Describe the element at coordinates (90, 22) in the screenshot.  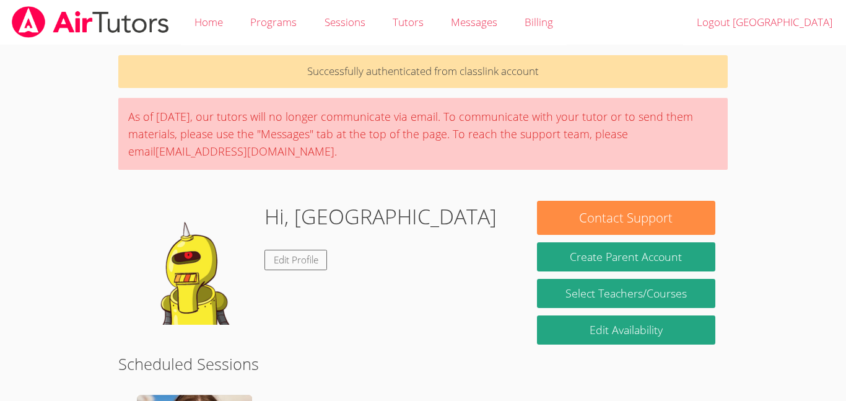
I see `img: airtutors_banner-c4298cdbf04f3fff15de1276eac7730deb9818008684d7c2e4769d2f7ddbe033.png` at that location.